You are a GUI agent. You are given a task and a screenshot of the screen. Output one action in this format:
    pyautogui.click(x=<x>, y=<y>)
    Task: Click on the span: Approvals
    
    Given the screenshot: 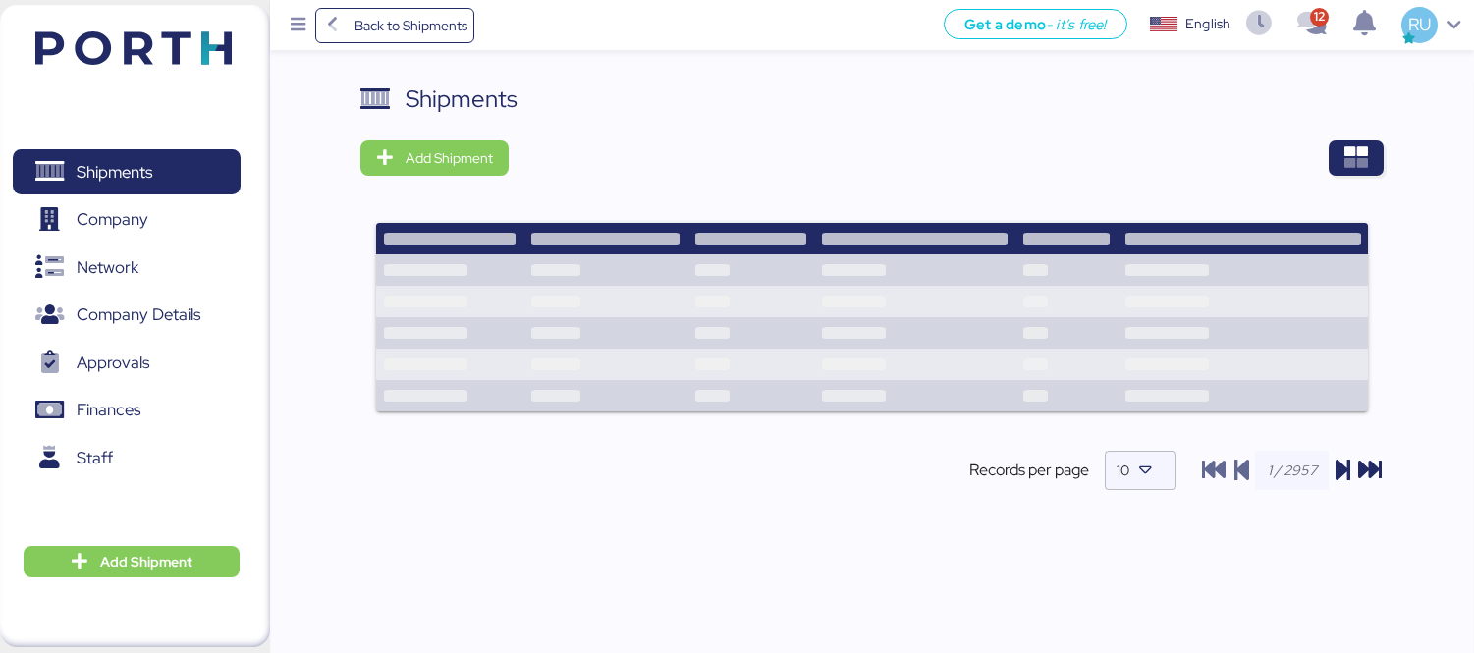 What is the action you would take?
    pyautogui.click(x=113, y=362)
    